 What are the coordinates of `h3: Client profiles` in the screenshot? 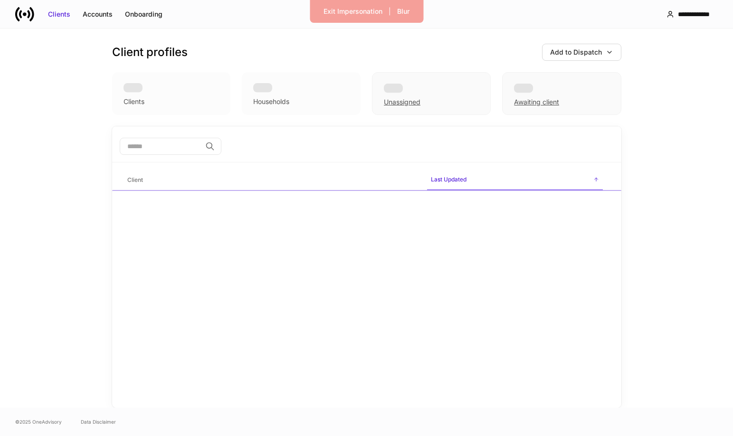 It's located at (150, 52).